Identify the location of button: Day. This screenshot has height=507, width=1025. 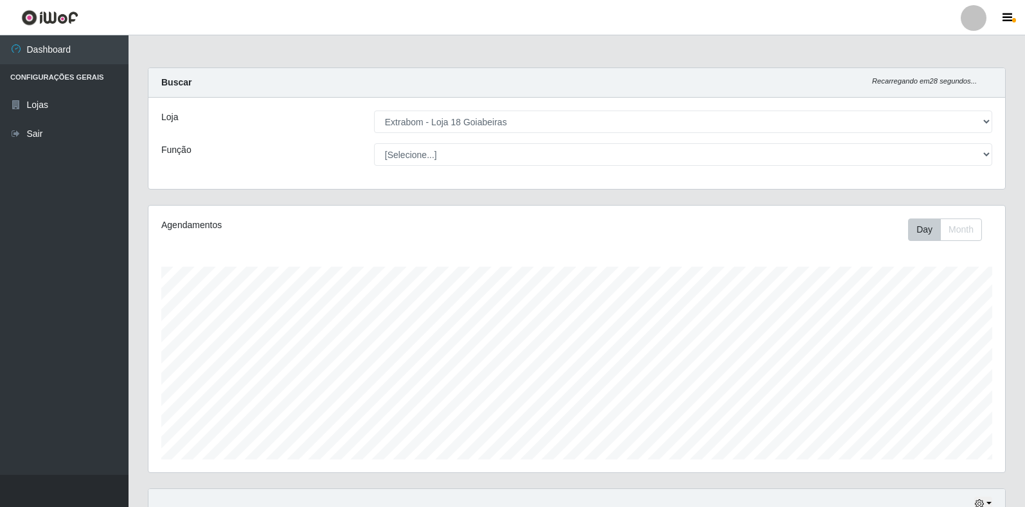
(924, 229).